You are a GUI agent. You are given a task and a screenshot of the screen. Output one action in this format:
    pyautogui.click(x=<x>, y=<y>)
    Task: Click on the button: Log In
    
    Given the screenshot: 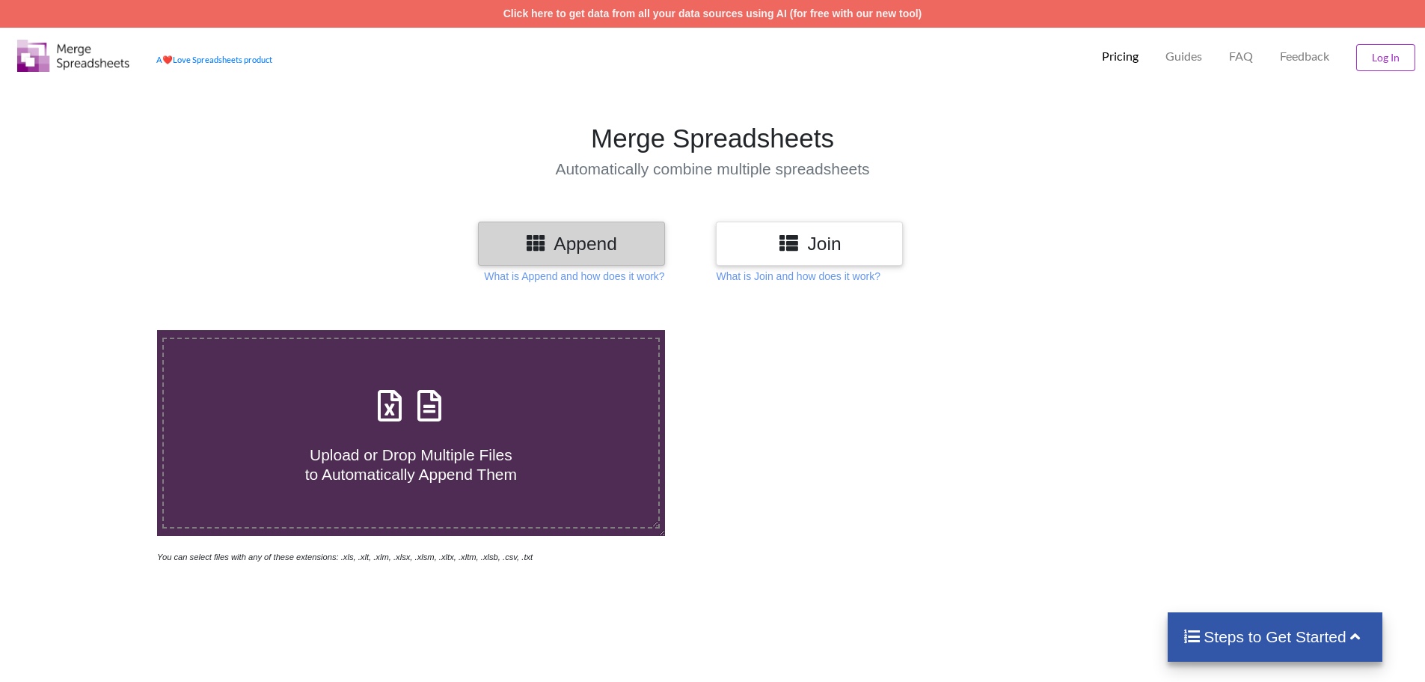 What is the action you would take?
    pyautogui.click(x=1386, y=58)
    